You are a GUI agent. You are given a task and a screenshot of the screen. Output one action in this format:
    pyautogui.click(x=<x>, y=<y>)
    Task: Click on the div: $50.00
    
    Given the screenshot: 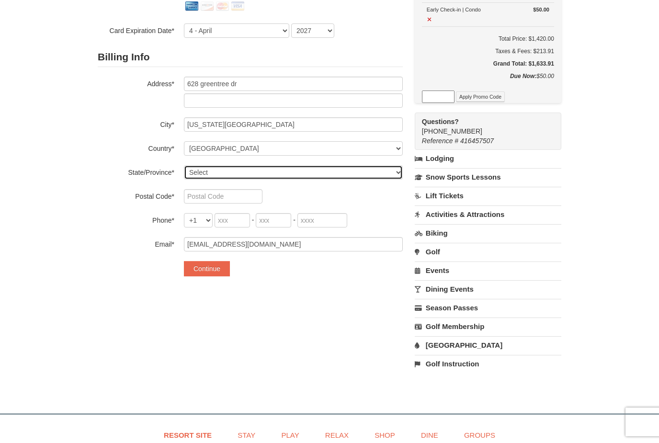 What is the action you would take?
    pyautogui.click(x=488, y=81)
    